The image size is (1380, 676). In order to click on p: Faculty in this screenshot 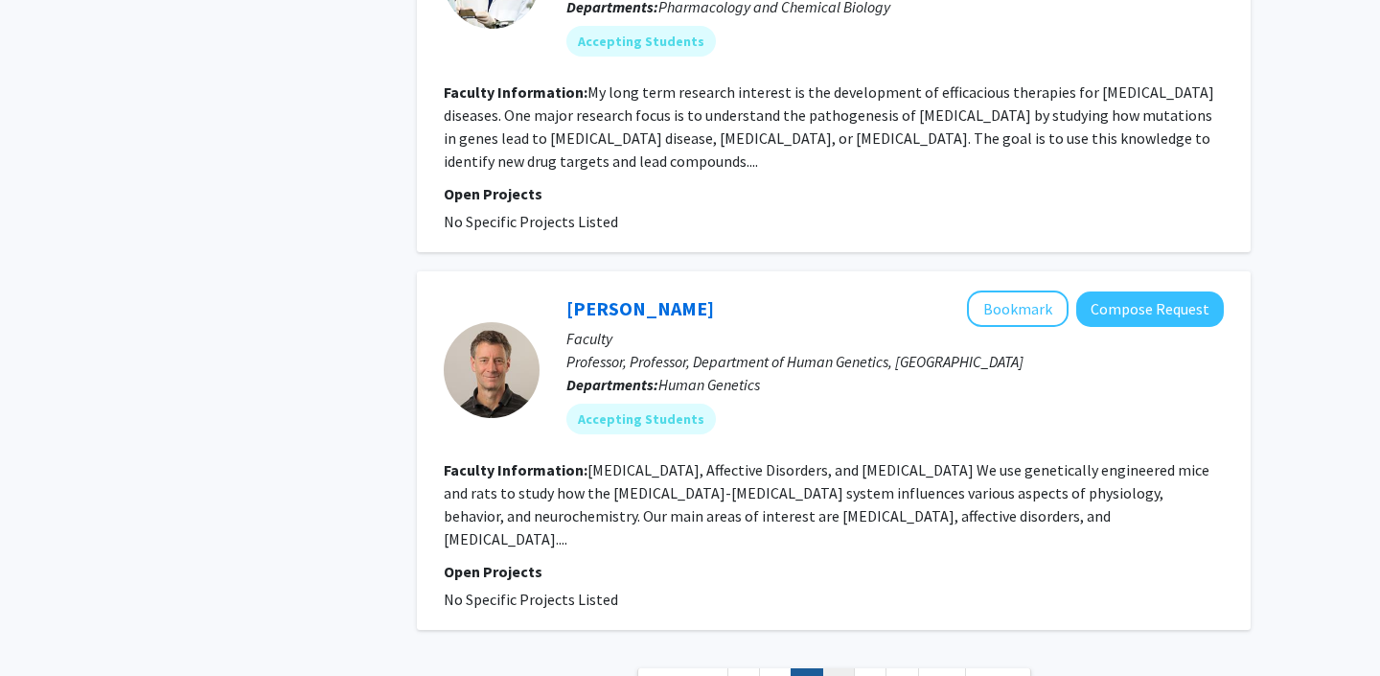, I will do `click(895, 338)`.